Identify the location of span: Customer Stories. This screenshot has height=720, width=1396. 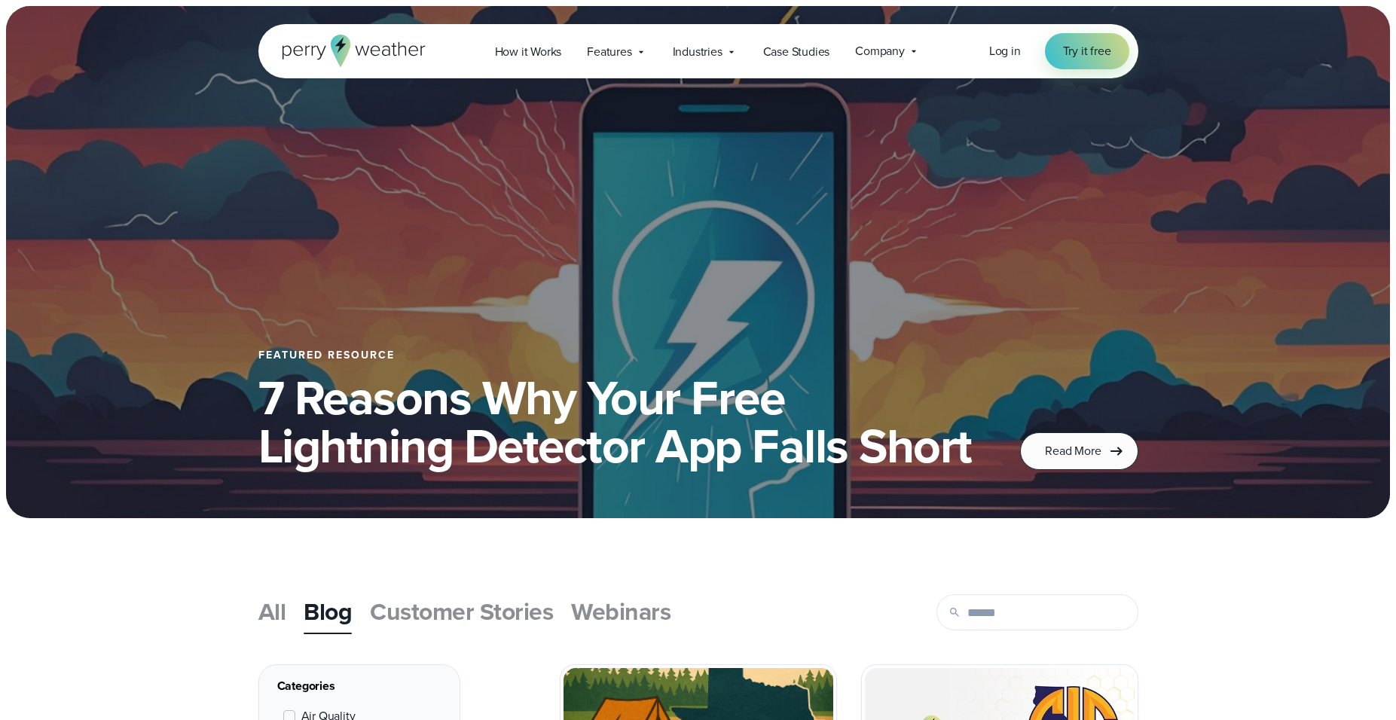
(461, 612).